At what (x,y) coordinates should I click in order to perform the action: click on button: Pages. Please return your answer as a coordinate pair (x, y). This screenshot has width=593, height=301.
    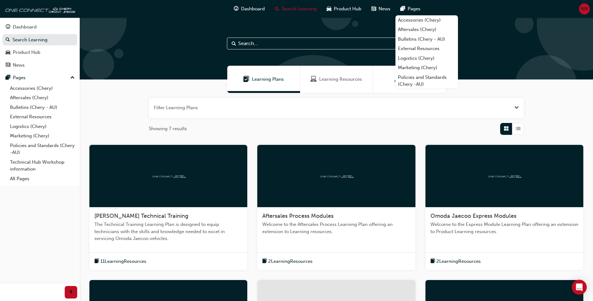
    Looking at the image, I should click on (40, 78).